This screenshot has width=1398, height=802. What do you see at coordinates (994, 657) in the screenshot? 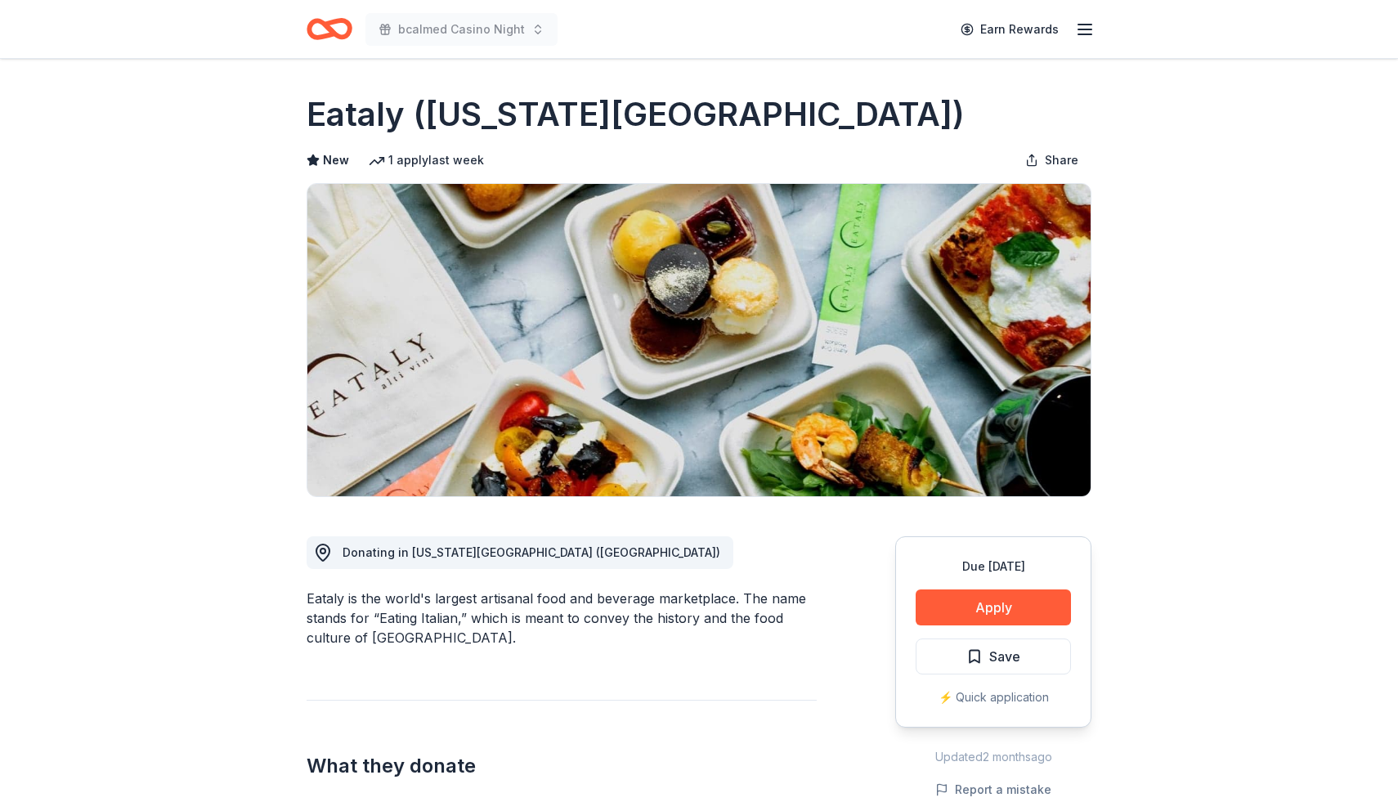
I see `button: Save` at bounding box center [994, 657].